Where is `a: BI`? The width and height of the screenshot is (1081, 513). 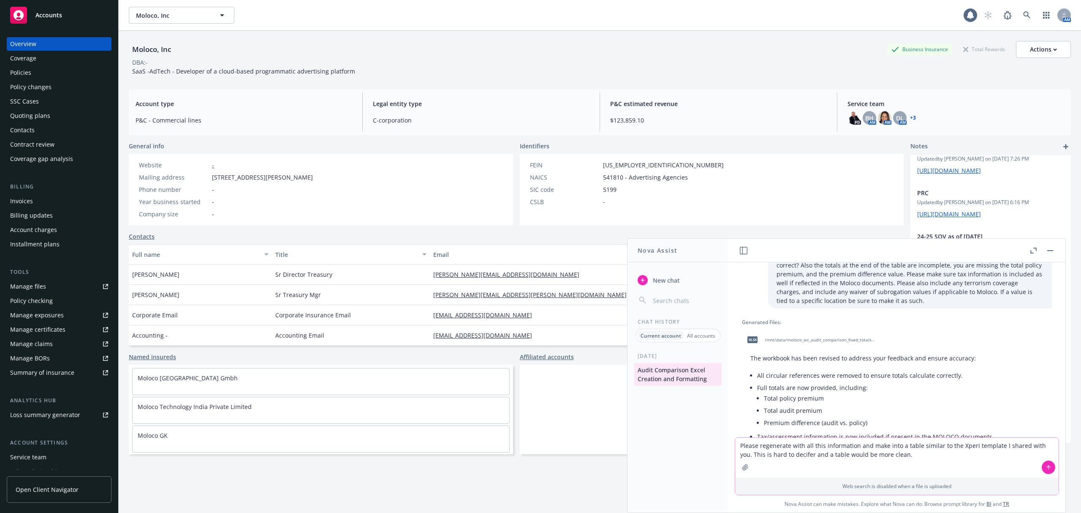
a: BI is located at coordinates (989, 503).